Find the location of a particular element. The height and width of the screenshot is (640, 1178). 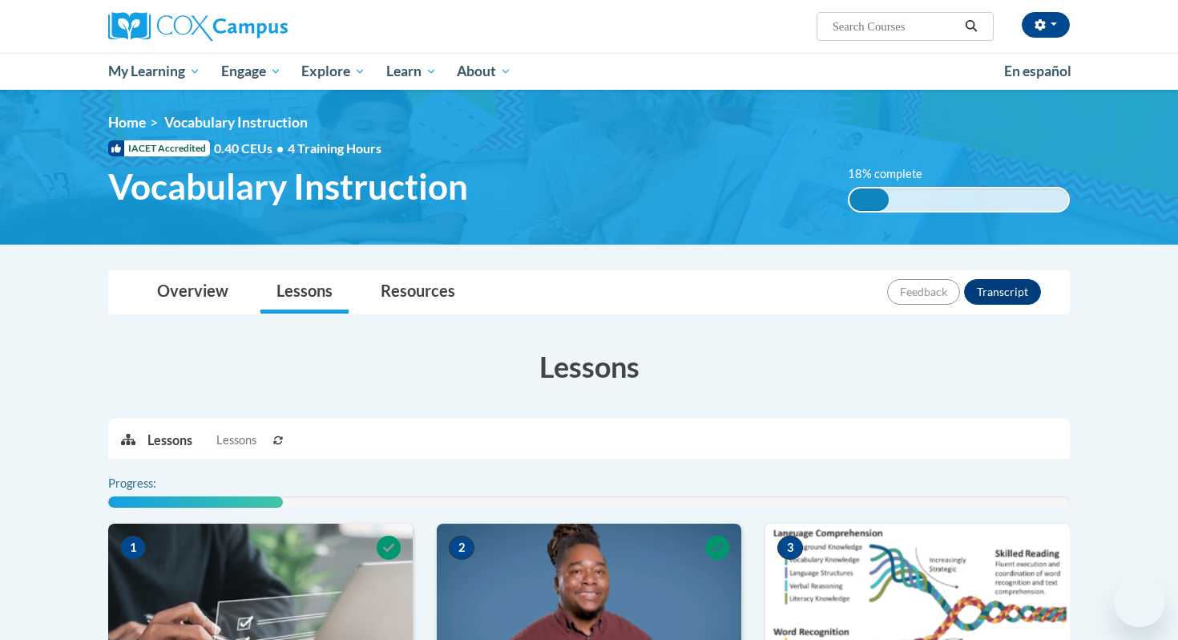

a: Engage is located at coordinates (251, 71).